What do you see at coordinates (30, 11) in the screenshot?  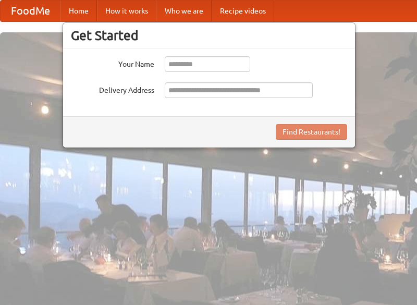 I see `a: FoodMe` at bounding box center [30, 11].